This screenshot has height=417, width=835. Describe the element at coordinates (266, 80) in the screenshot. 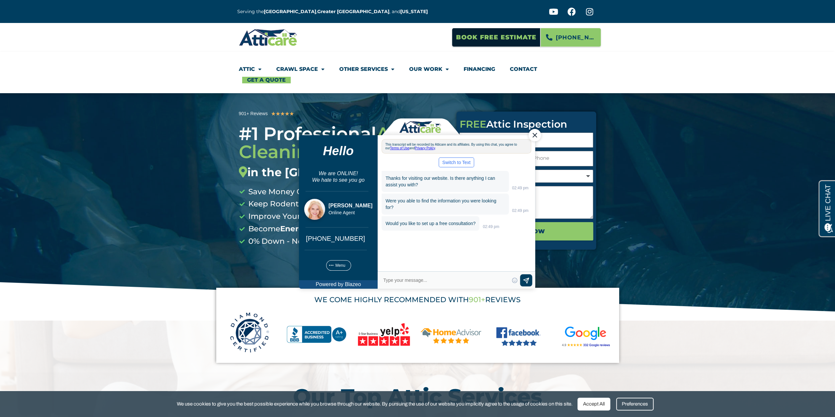

I see `a: Get A Quote` at that location.